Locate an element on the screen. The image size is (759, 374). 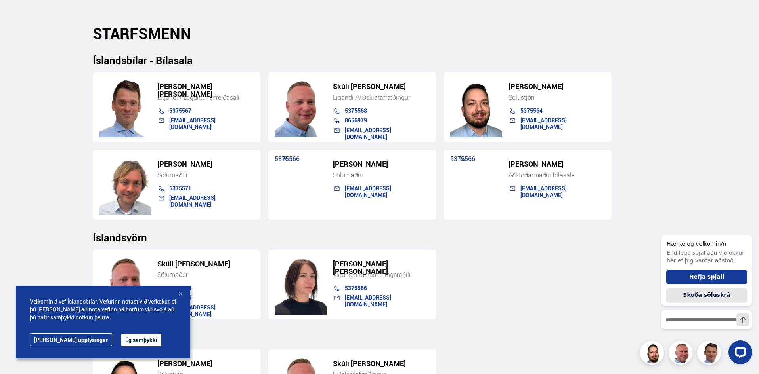
button: Skoða söluskrá is located at coordinates (52, 76).